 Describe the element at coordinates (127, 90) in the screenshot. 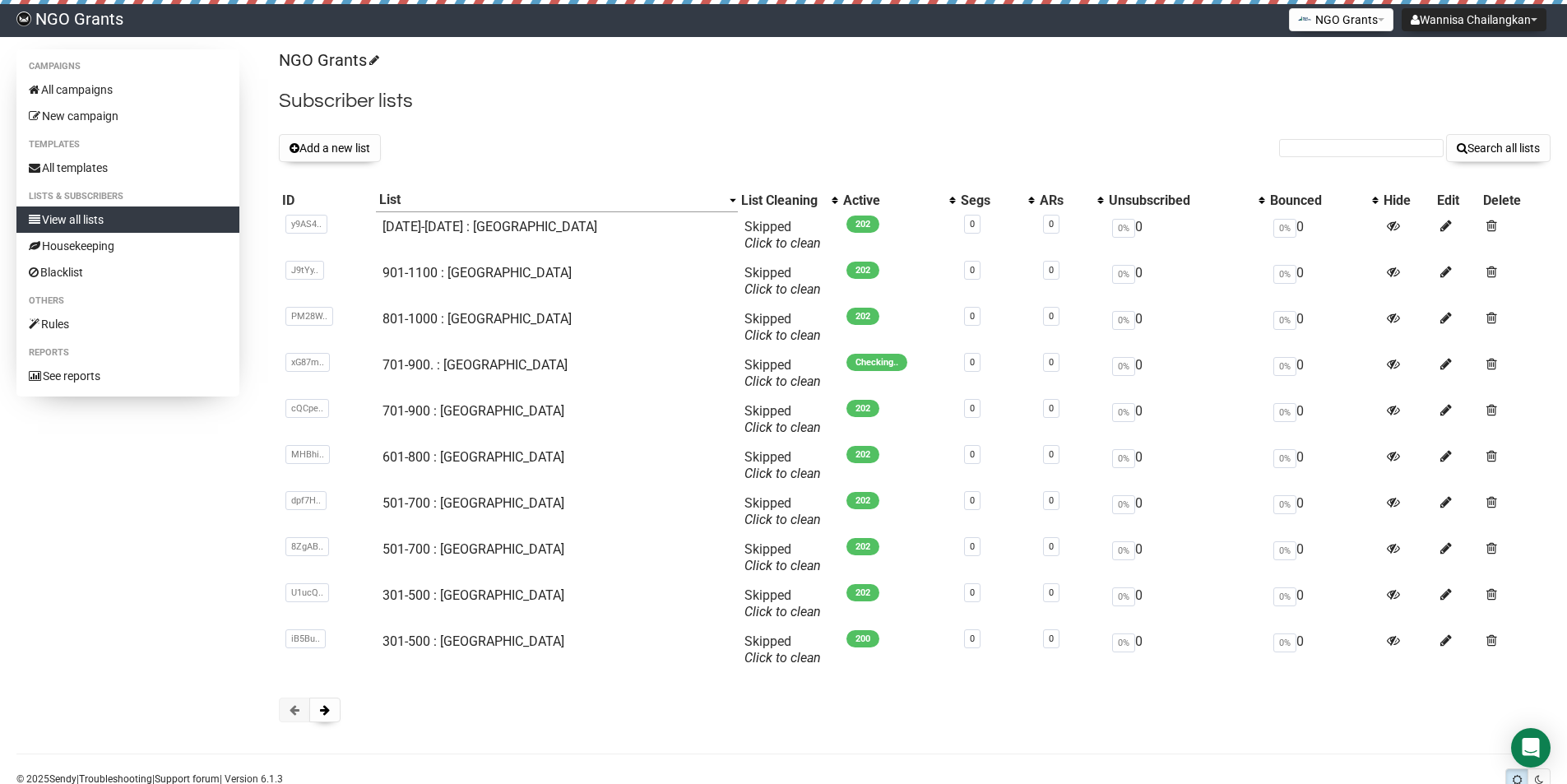

I see `a: All campaigns` at that location.